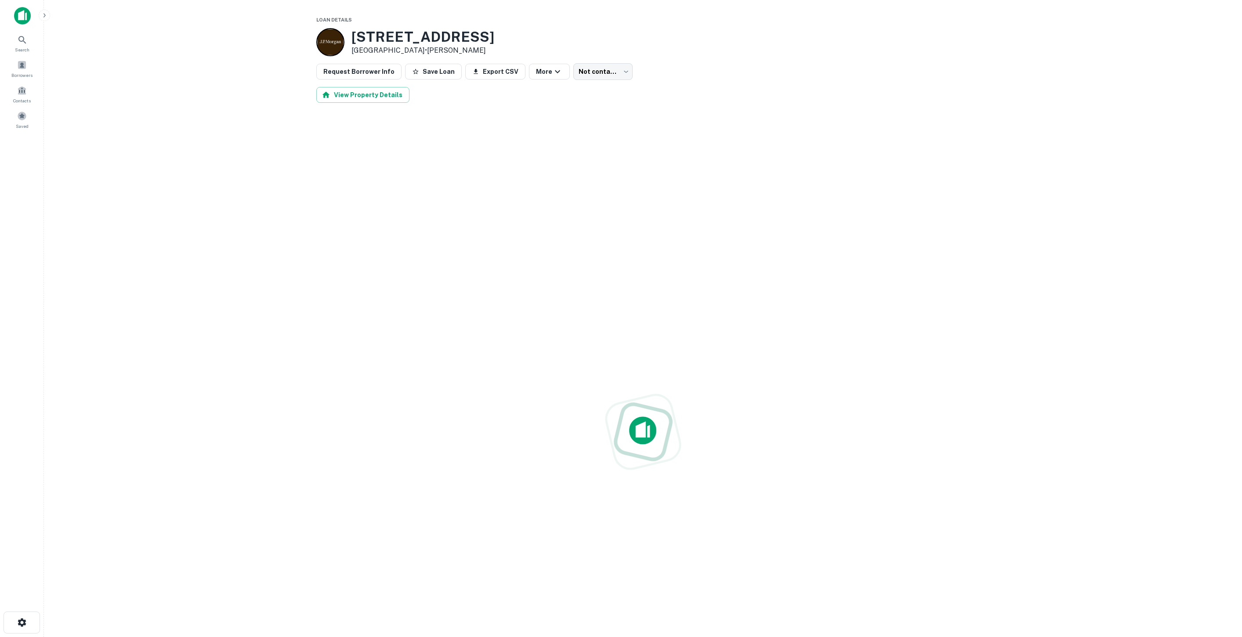  Describe the element at coordinates (603, 72) in the screenshot. I see `div: Not contacted` at that location.